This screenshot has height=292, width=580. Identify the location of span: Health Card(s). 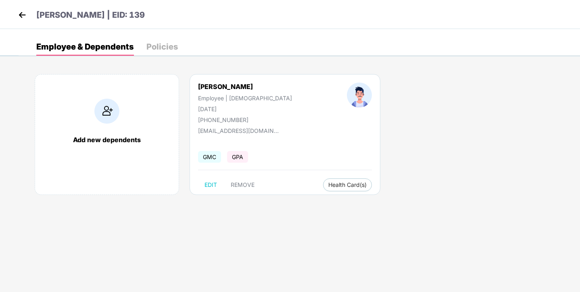
(347, 185).